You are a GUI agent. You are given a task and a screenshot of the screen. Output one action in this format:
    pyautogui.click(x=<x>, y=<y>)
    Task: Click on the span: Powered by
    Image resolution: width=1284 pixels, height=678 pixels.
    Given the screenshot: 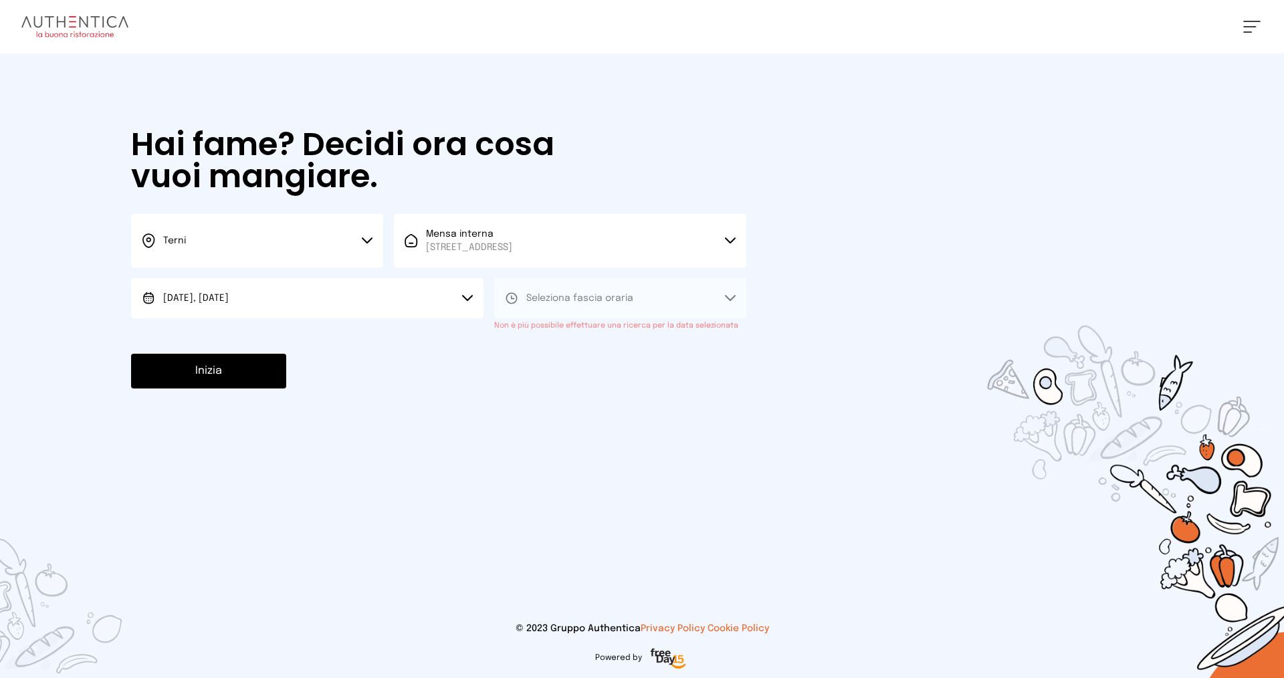 What is the action you would take?
    pyautogui.click(x=619, y=658)
    